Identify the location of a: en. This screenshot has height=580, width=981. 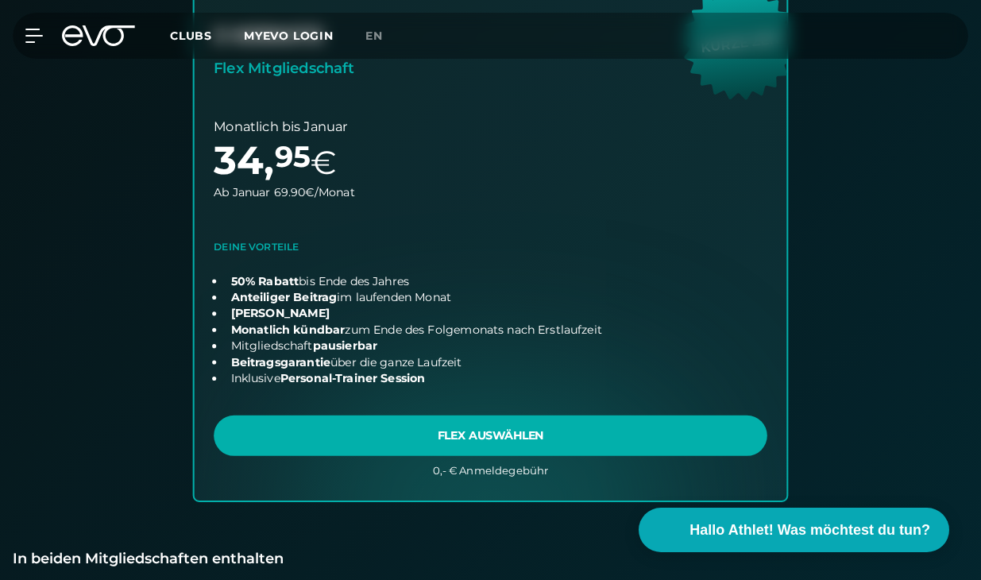
(384, 36).